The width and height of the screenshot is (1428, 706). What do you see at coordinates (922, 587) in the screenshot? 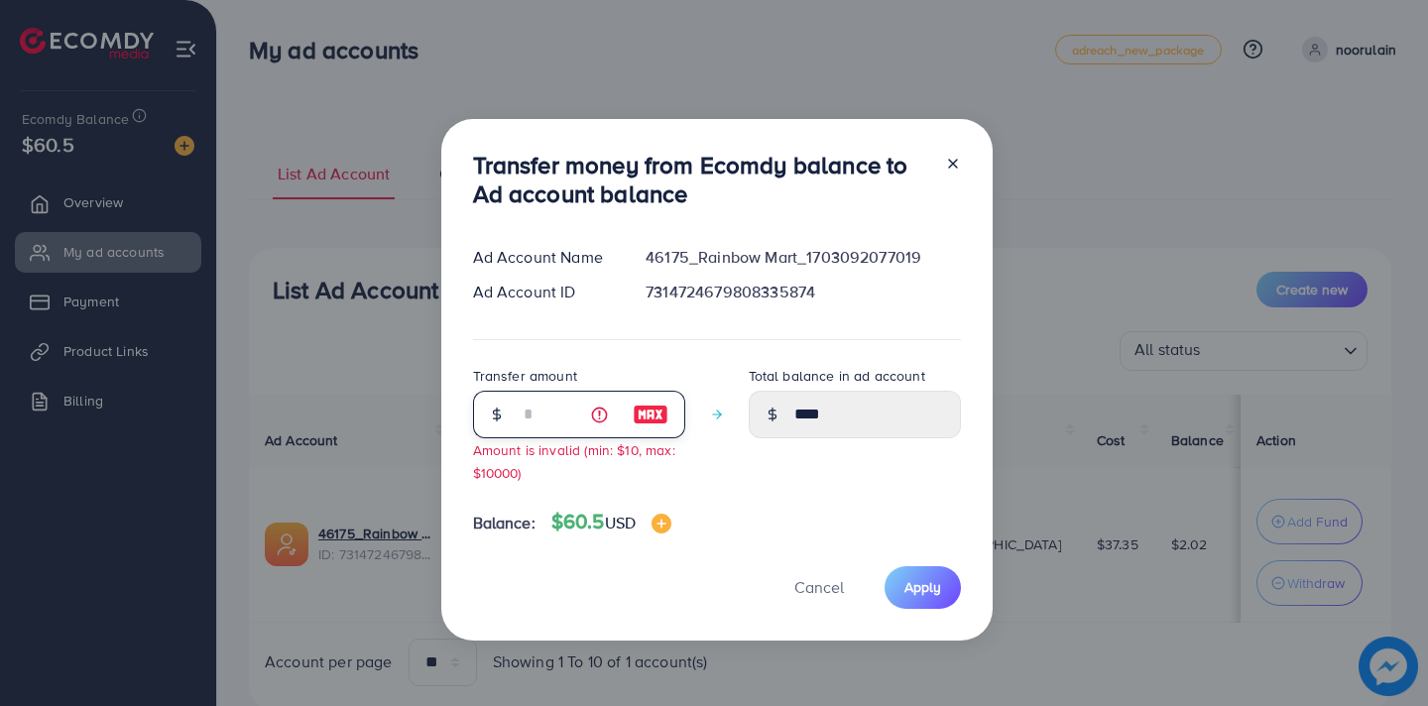
I see `span: Apply` at bounding box center [922, 587].